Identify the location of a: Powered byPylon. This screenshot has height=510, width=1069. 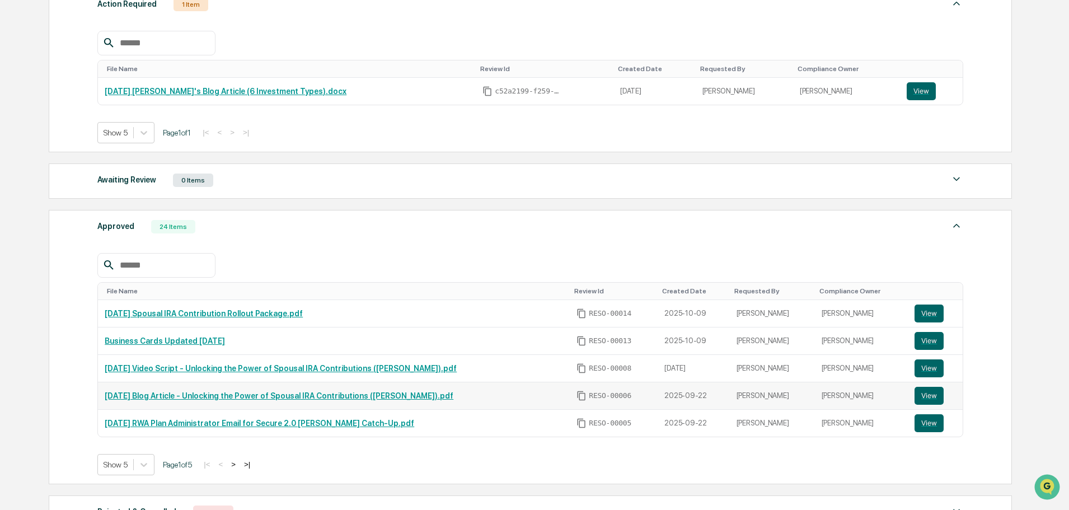
(107, 194).